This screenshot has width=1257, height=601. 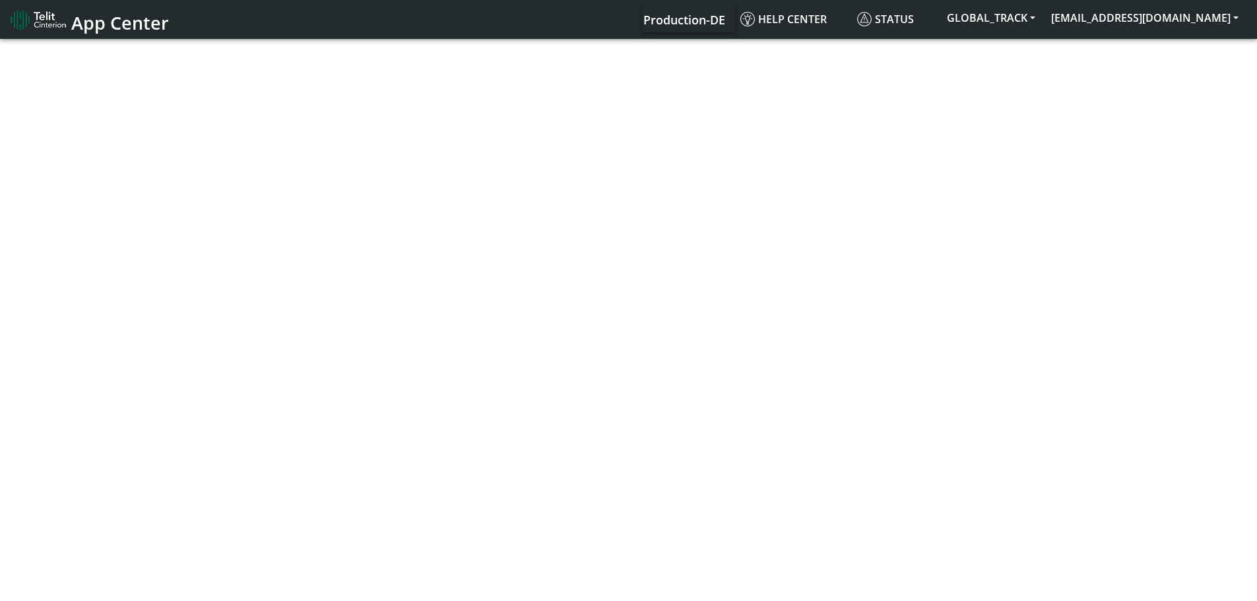 I want to click on a: Help center, so click(x=793, y=19).